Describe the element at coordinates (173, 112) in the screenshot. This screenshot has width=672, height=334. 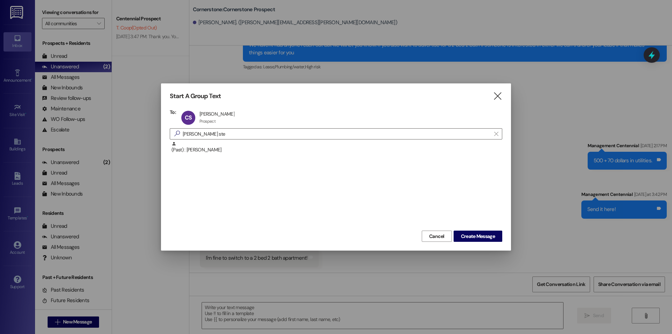
I see `h3: To:` at that location.